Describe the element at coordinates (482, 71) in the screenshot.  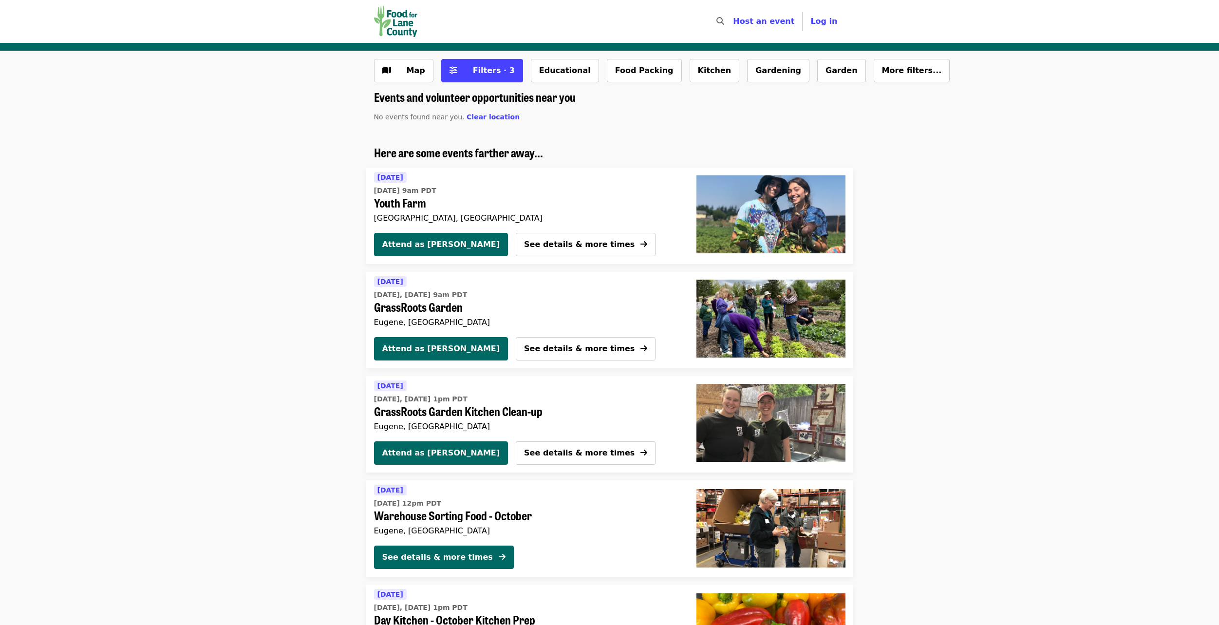
I see `button: Filters (3 selected)` at that location.